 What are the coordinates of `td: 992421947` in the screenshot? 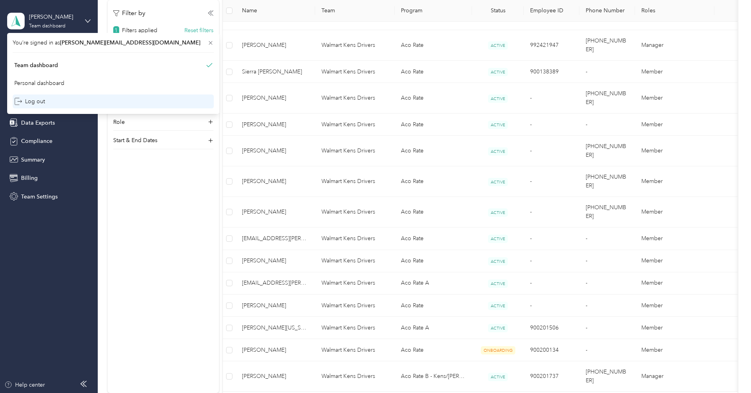 It's located at (551, 45).